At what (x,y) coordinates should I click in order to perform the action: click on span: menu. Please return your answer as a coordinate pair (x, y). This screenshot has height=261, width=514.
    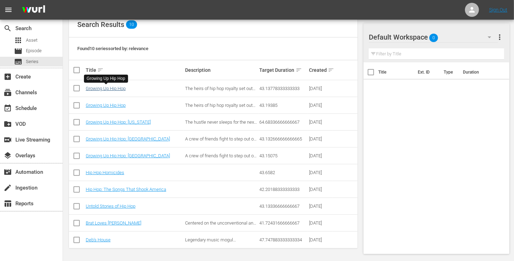
    Looking at the image, I should click on (8, 10).